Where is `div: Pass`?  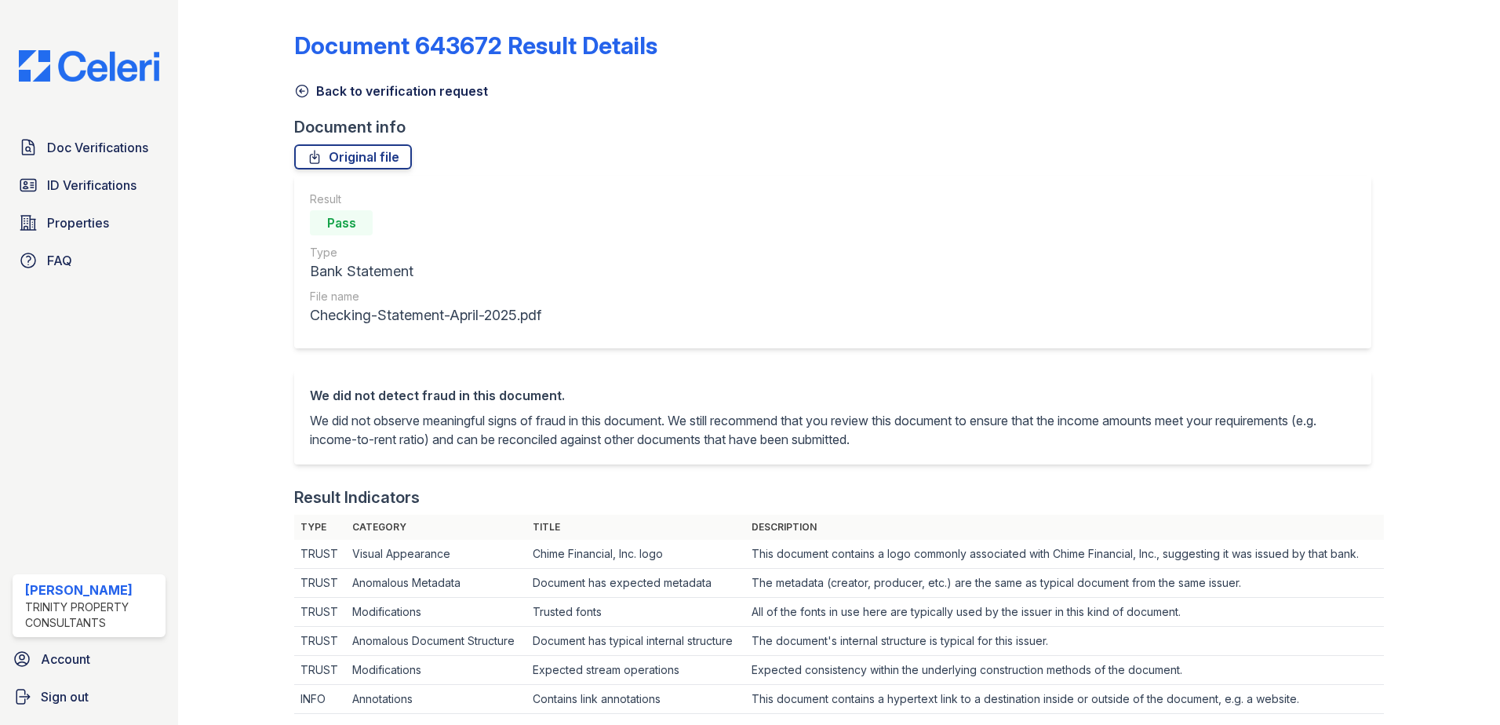 div: Pass is located at coordinates (341, 223).